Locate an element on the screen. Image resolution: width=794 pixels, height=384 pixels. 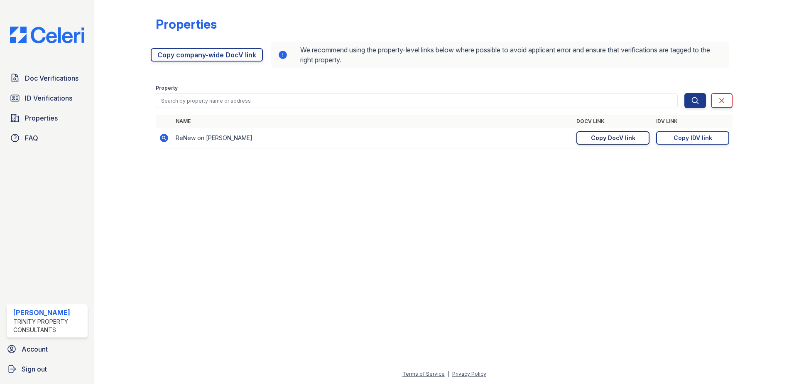
div: Properties is located at coordinates (186, 24).